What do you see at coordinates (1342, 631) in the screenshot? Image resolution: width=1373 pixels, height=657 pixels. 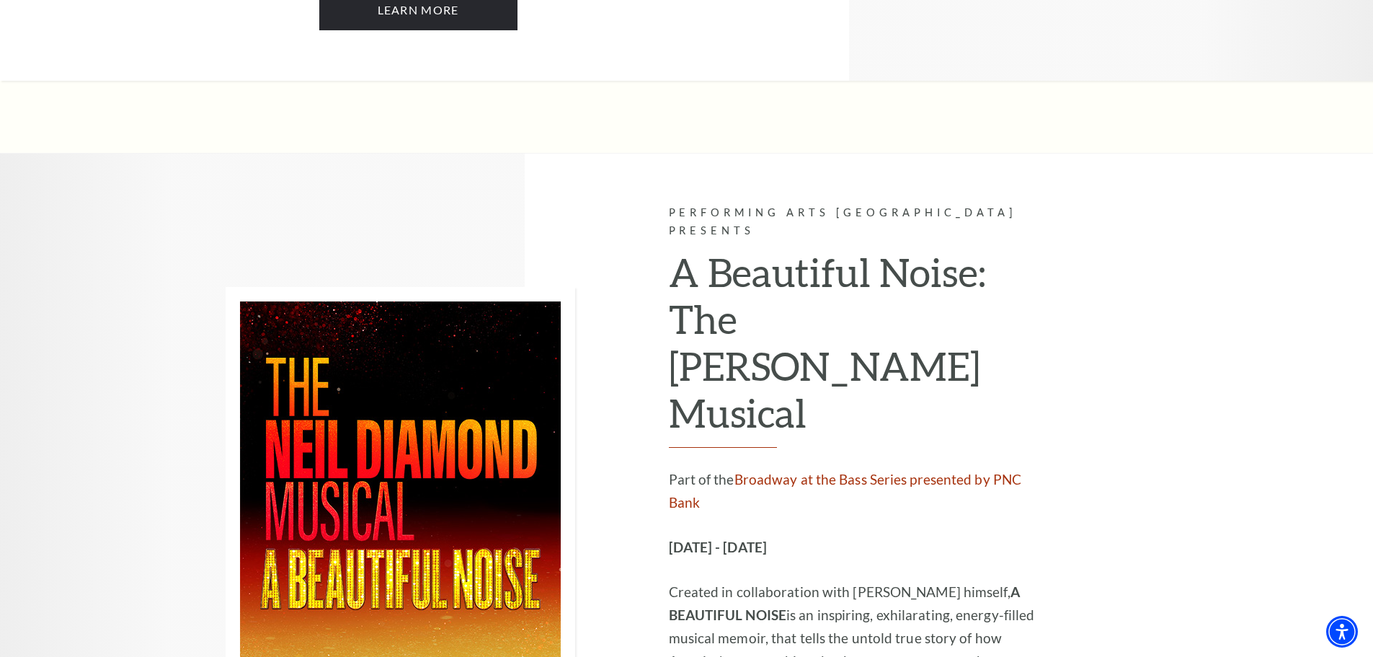 I see `div: Accessibility Menu` at bounding box center [1342, 631].